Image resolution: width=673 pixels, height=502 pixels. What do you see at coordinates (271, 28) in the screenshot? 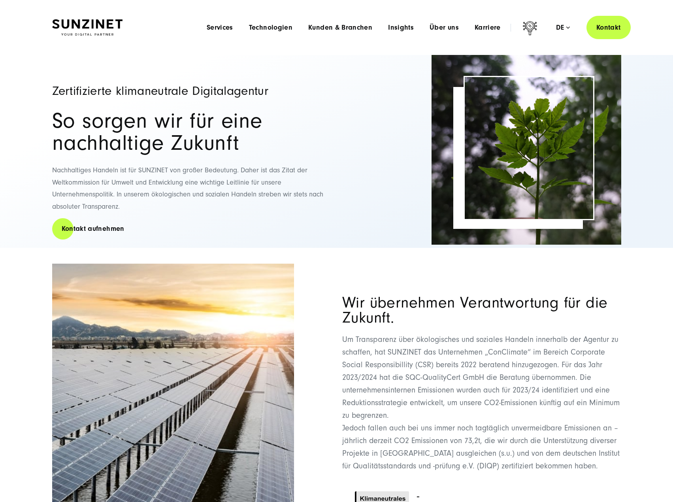
I see `span: Technologien` at bounding box center [271, 28].